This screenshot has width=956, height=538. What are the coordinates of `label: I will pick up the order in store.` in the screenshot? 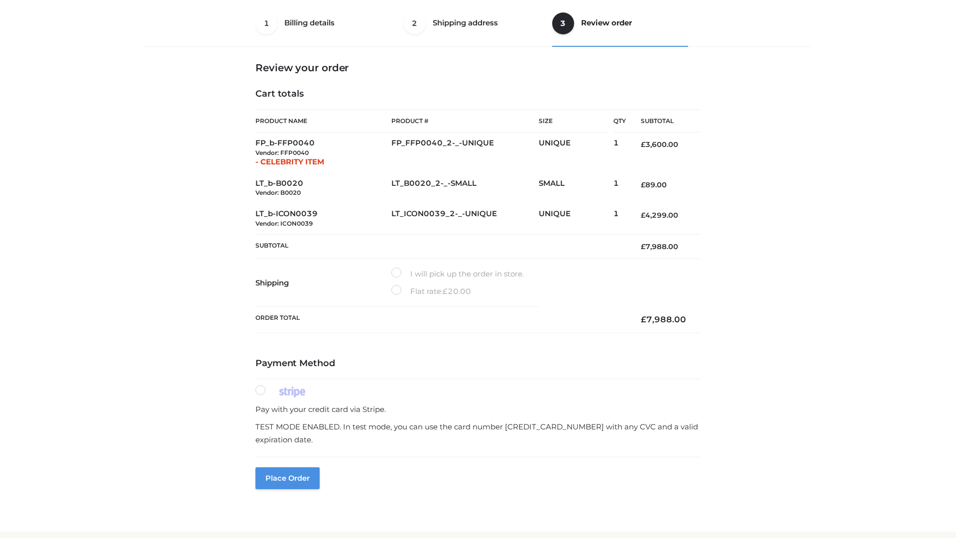 It's located at (457, 274).